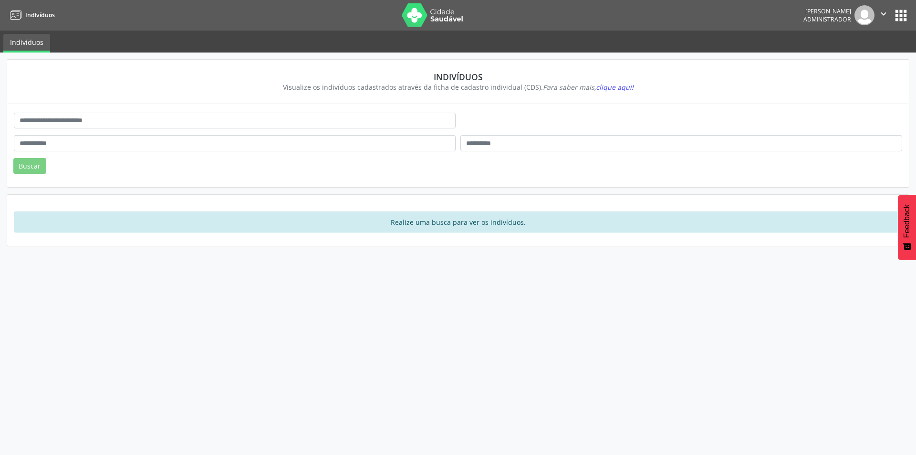  I want to click on div: Indivíduos, so click(458, 77).